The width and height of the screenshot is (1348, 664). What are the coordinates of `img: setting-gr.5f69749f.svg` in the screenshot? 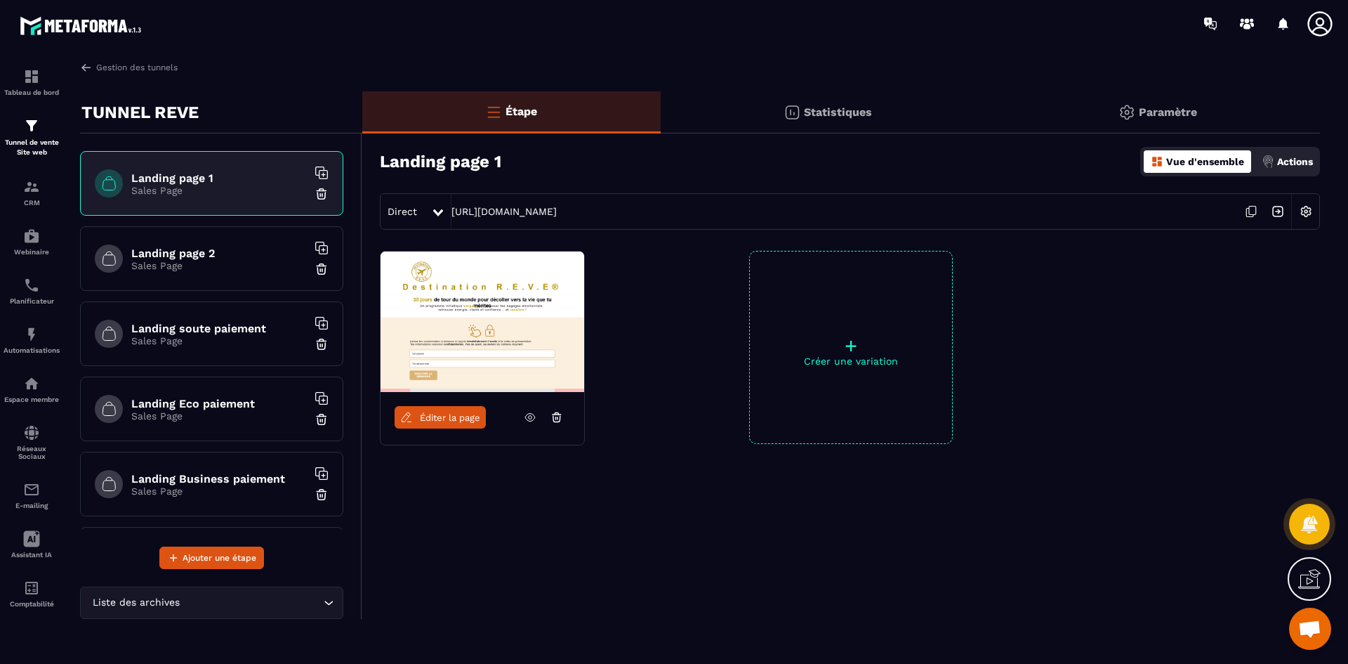 It's located at (1127, 112).